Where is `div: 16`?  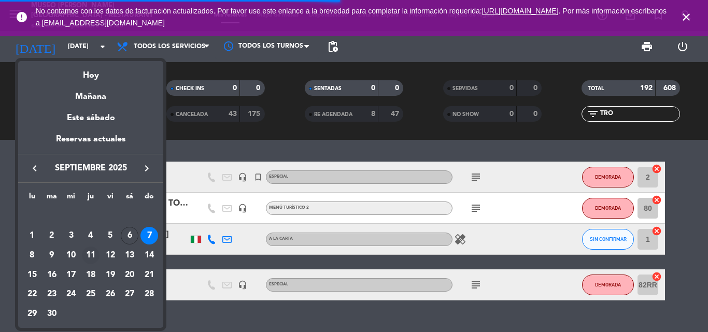
div: 16 is located at coordinates (52, 275).